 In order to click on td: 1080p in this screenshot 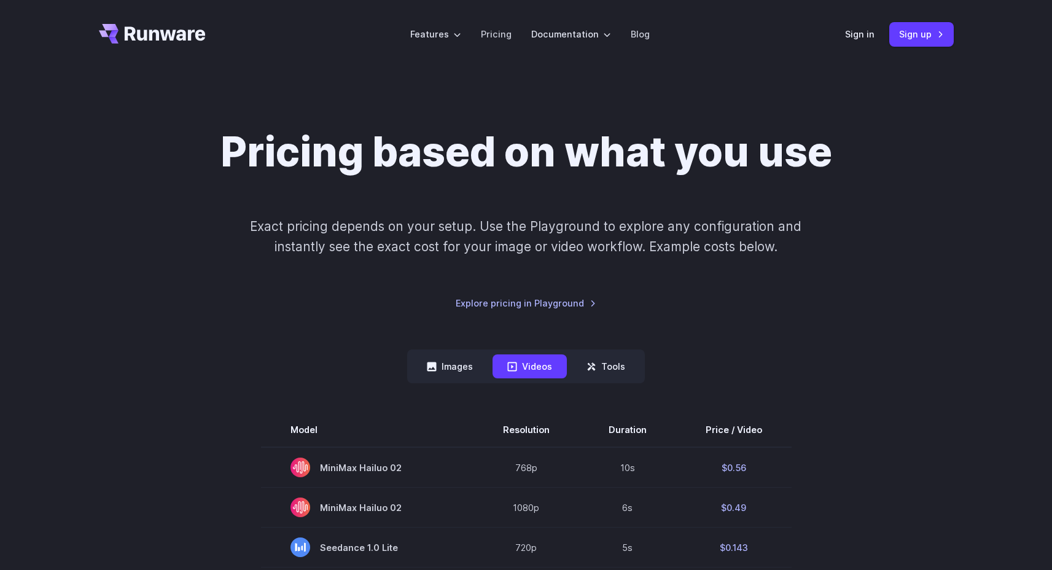, I will do `click(526, 507)`.